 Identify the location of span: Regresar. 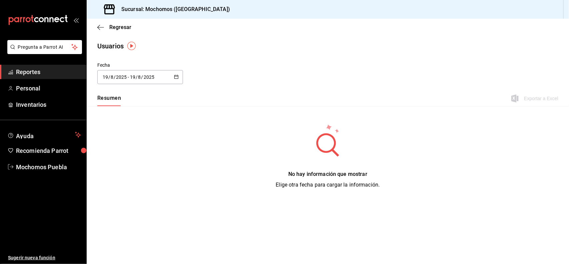
(120, 27).